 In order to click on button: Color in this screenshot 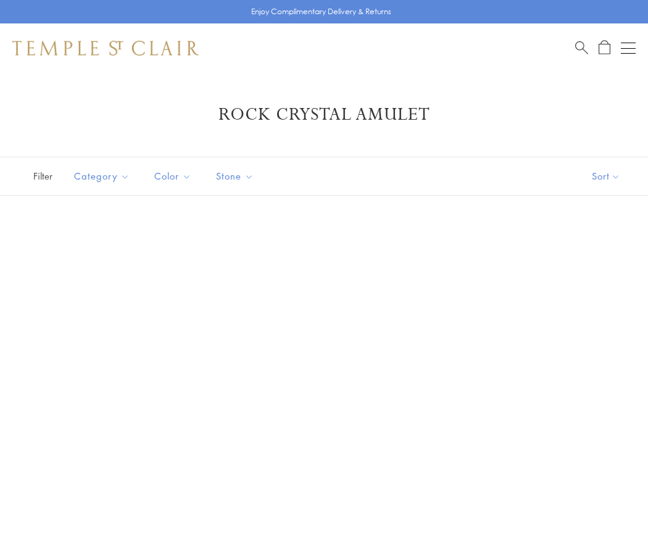, I will do `click(173, 176)`.